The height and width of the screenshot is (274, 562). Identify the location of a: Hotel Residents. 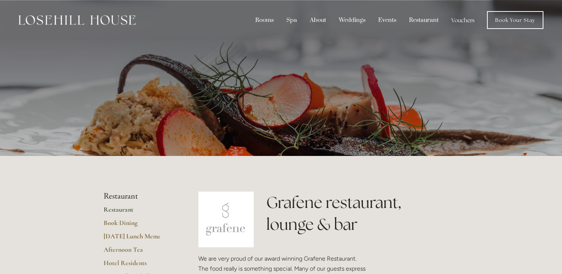
(139, 266).